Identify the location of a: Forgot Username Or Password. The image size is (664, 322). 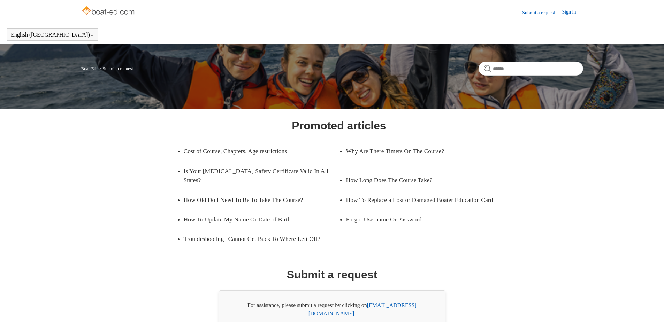
(419, 220).